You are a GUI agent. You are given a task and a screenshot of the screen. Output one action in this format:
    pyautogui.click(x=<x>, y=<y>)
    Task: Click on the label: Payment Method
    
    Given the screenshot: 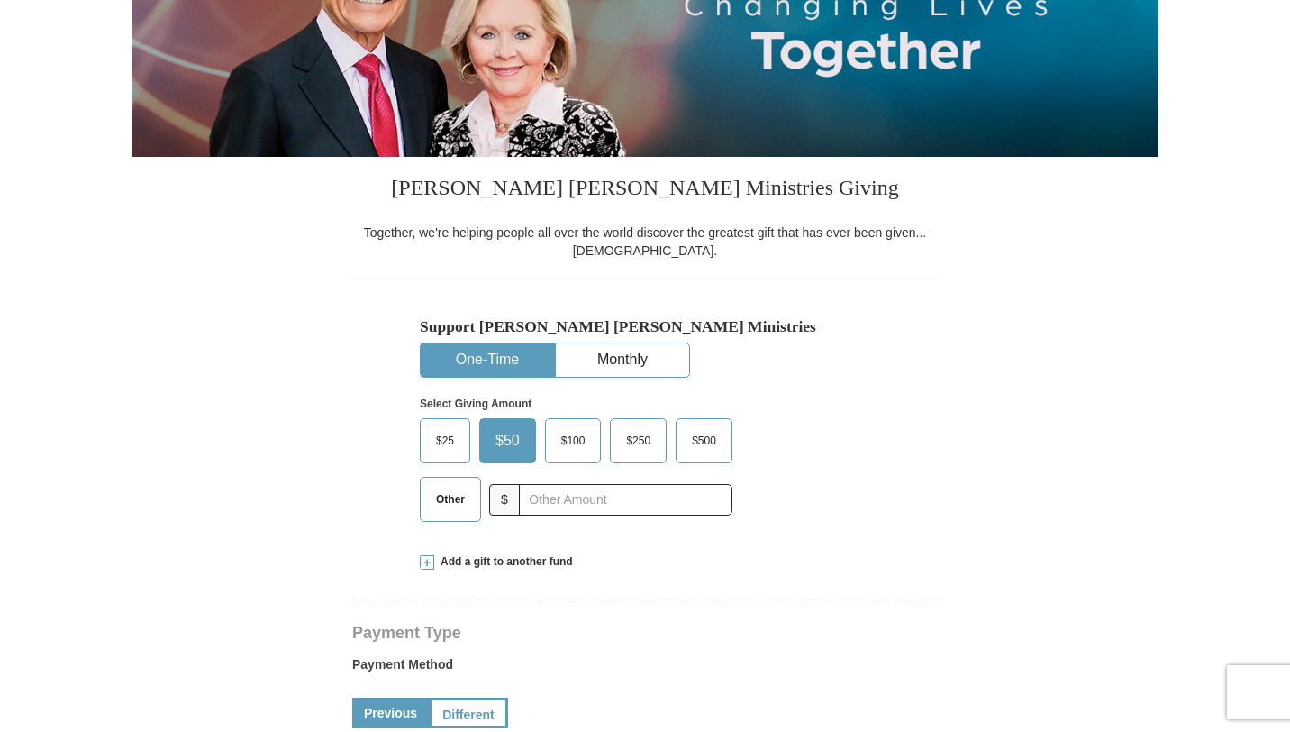 What is the action you would take?
    pyautogui.click(x=645, y=669)
    